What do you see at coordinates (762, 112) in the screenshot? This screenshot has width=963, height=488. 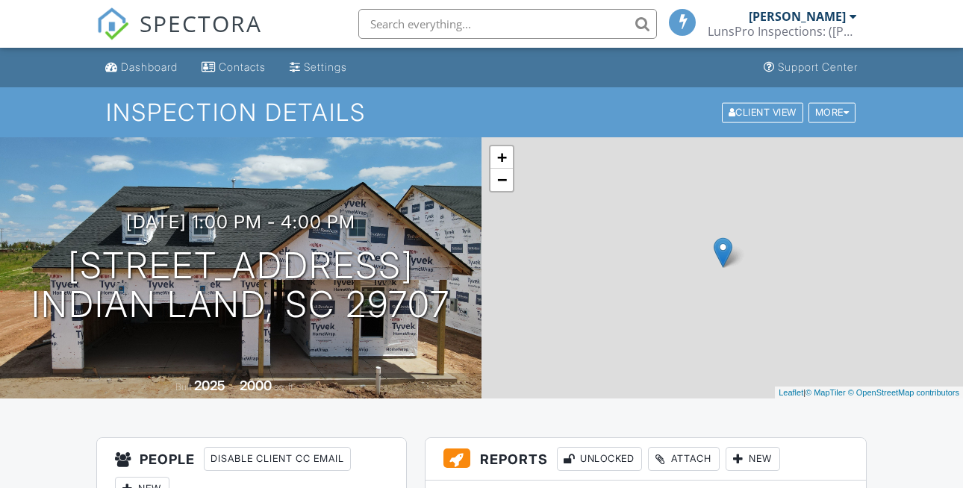 I see `div: Client View` at bounding box center [762, 112].